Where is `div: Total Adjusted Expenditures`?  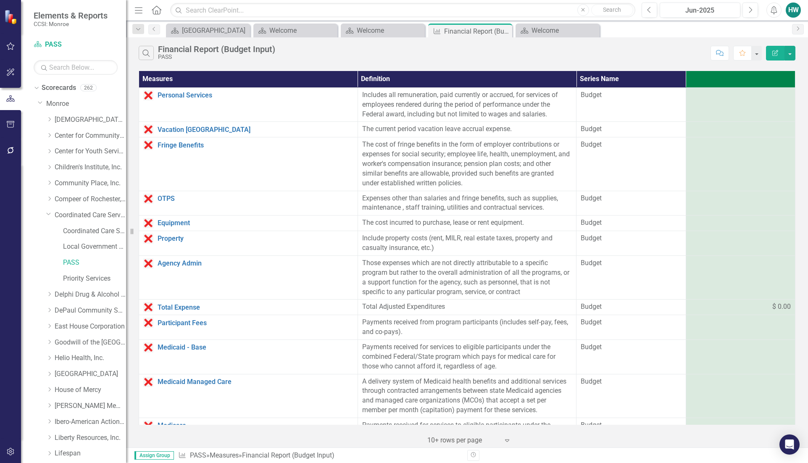
div: Total Adjusted Expenditures is located at coordinates (467, 307).